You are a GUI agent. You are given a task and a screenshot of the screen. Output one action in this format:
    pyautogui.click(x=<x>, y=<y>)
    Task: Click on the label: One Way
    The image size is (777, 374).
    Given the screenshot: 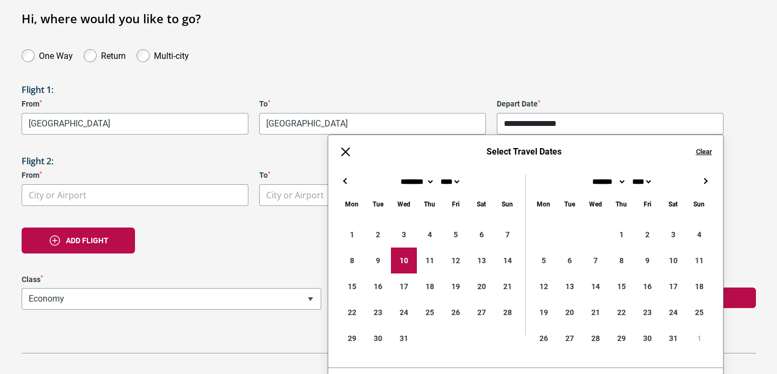 What is the action you would take?
    pyautogui.click(x=56, y=55)
    